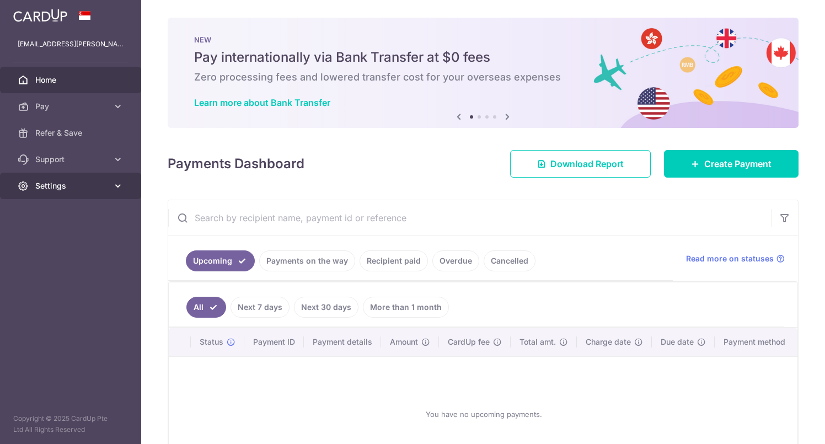  I want to click on th: Payment details, so click(342, 342).